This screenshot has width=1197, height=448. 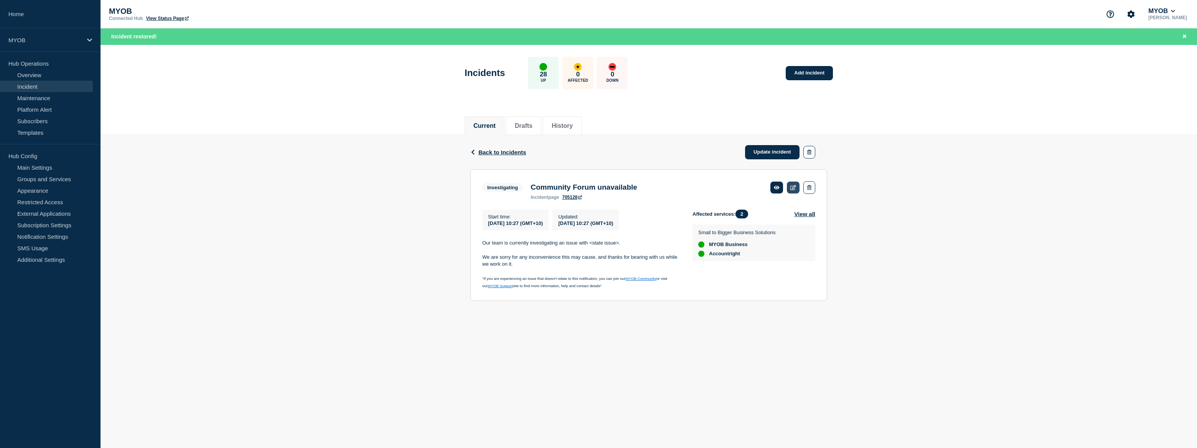 What do you see at coordinates (722, 214) in the screenshot?
I see `span: Affected services:` at bounding box center [722, 214].